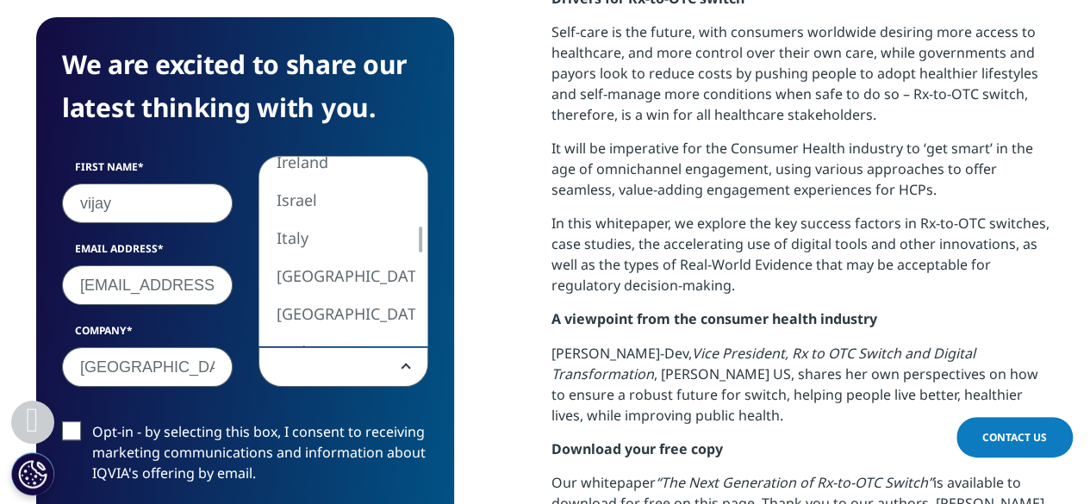 The height and width of the screenshot is (504, 1090). I want to click on h4: We are excited to share our latest thinking with you., so click(245, 86).